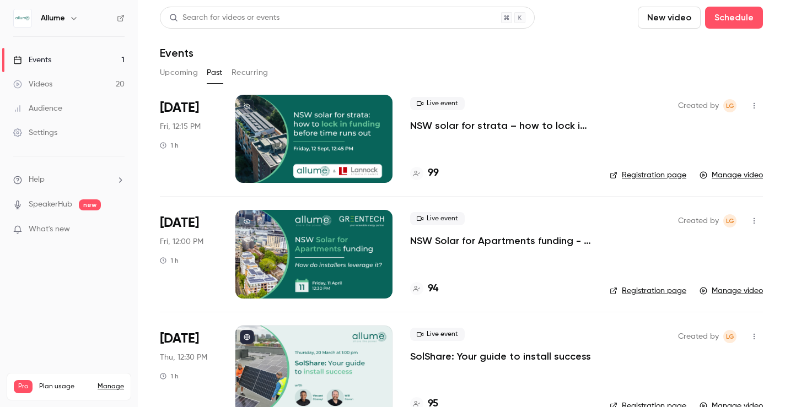 Image resolution: width=785 pixels, height=407 pixels. I want to click on p: NSW solar for strata – how to lock in funding before time runs out, so click(501, 126).